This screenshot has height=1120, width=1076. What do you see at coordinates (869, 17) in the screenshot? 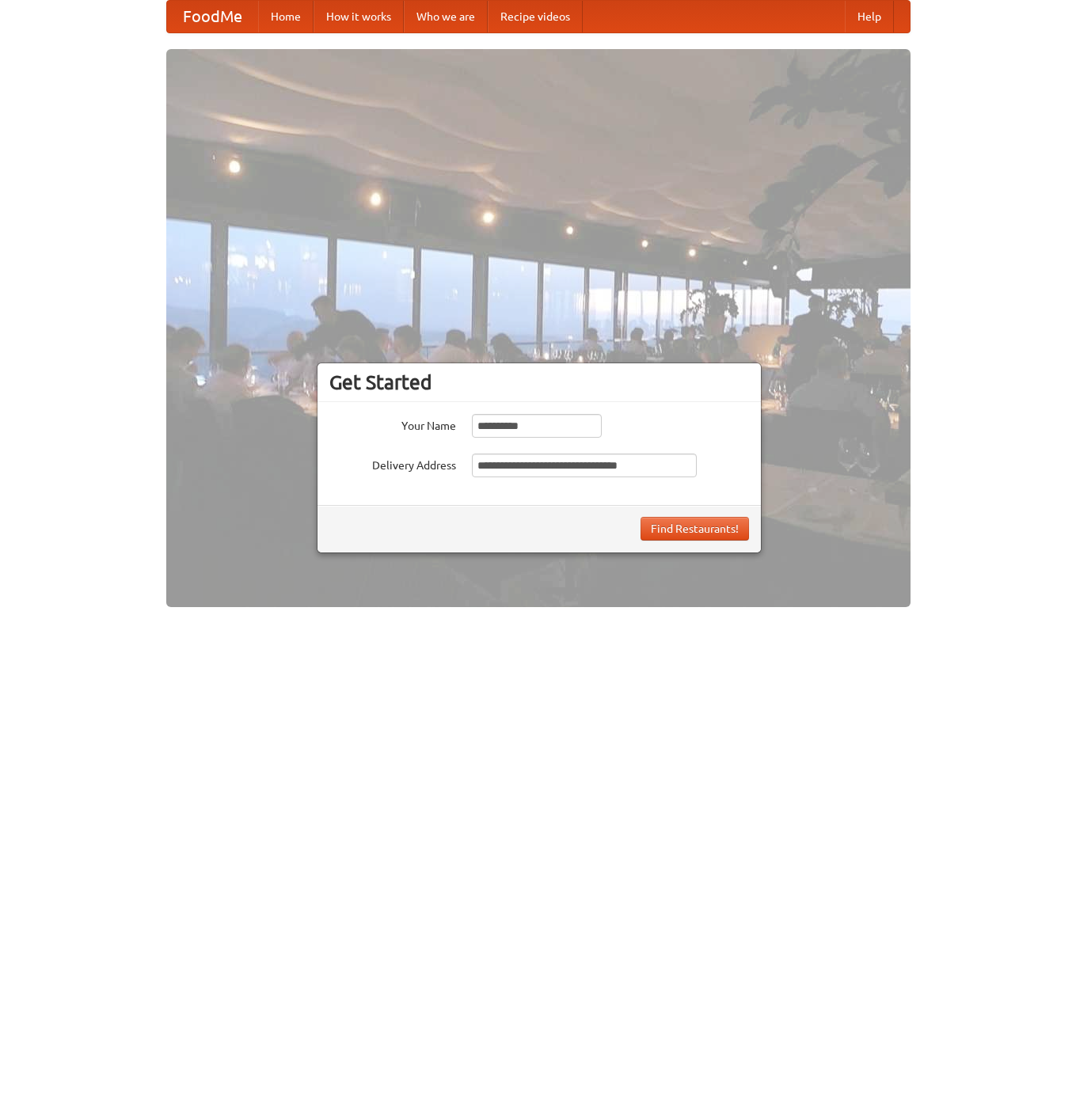
I see `a: Help` at bounding box center [869, 17].